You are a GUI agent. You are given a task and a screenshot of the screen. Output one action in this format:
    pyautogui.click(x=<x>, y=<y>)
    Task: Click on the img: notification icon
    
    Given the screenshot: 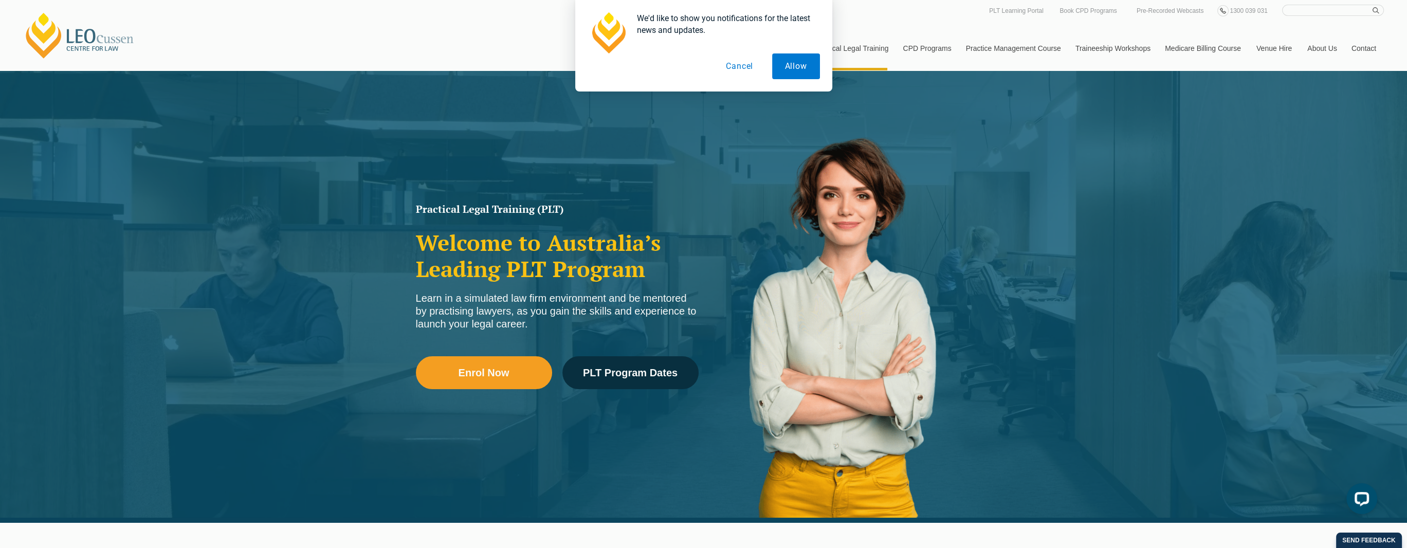 What is the action you would take?
    pyautogui.click(x=608, y=33)
    